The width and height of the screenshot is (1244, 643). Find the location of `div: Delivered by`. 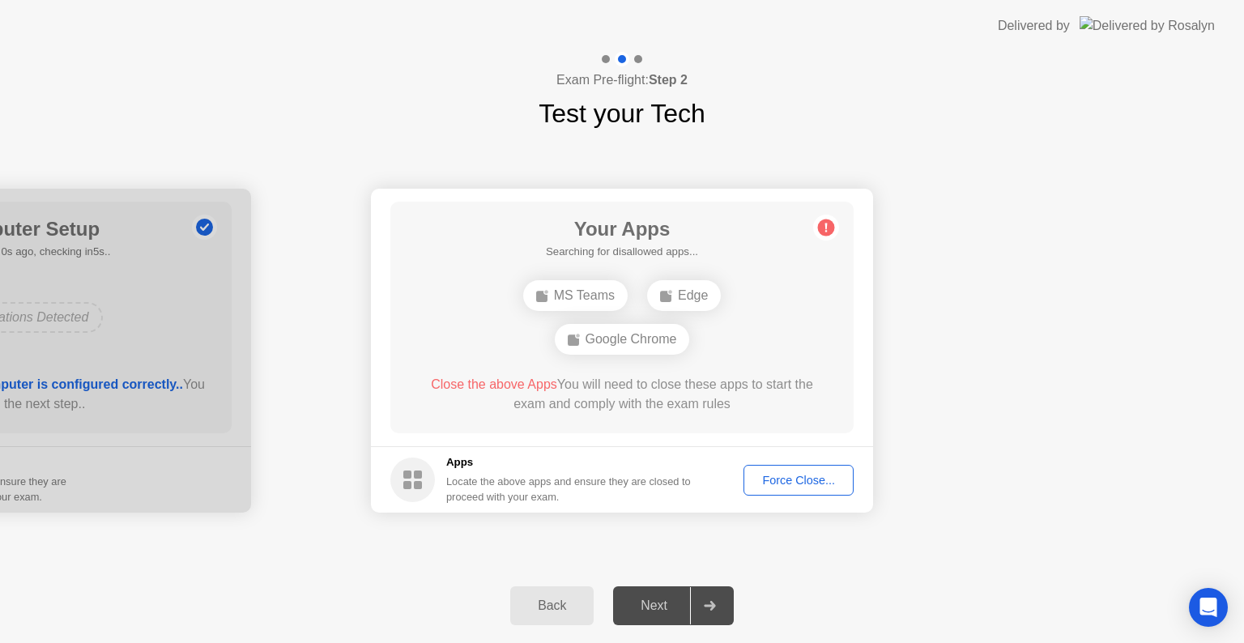

div: Delivered by is located at coordinates (1034, 26).